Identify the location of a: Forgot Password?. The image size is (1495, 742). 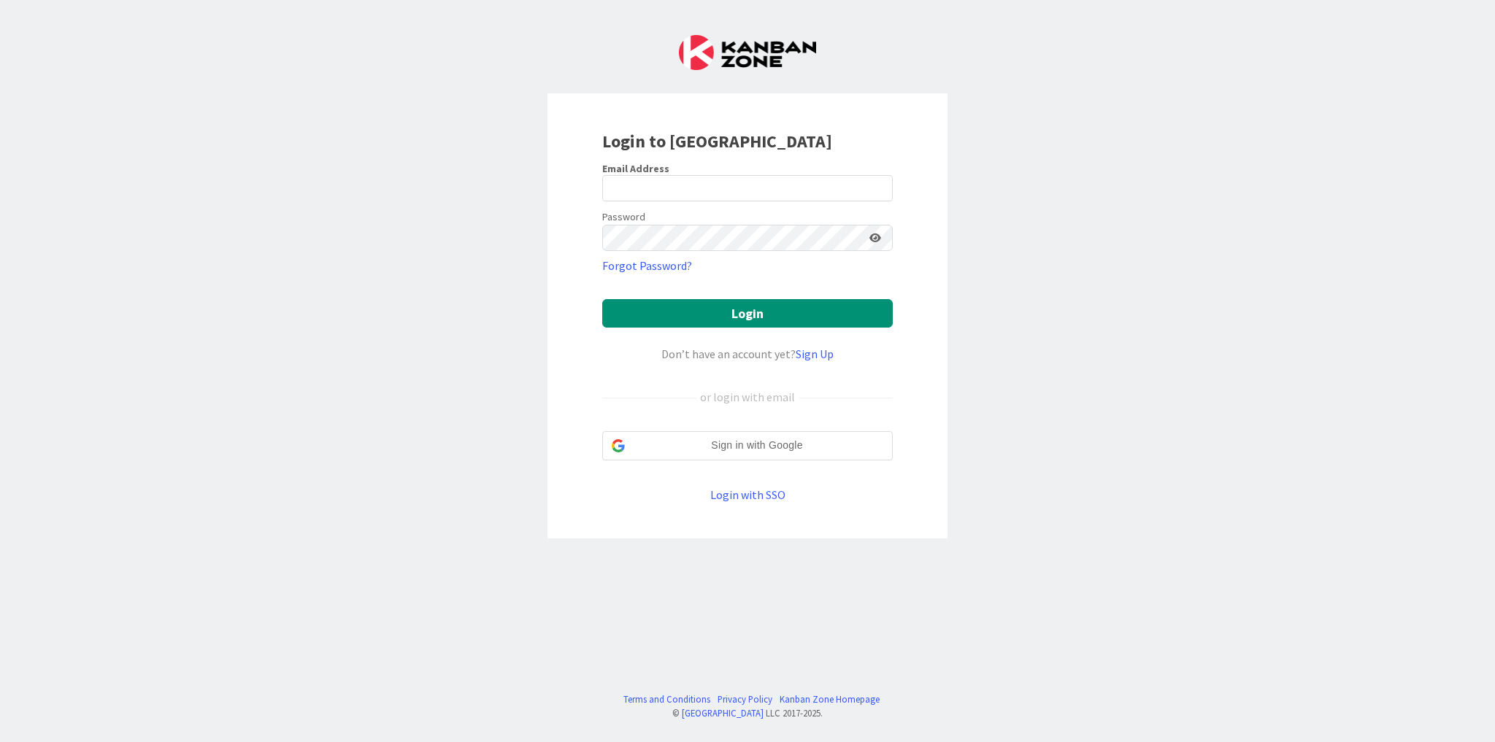
(647, 266).